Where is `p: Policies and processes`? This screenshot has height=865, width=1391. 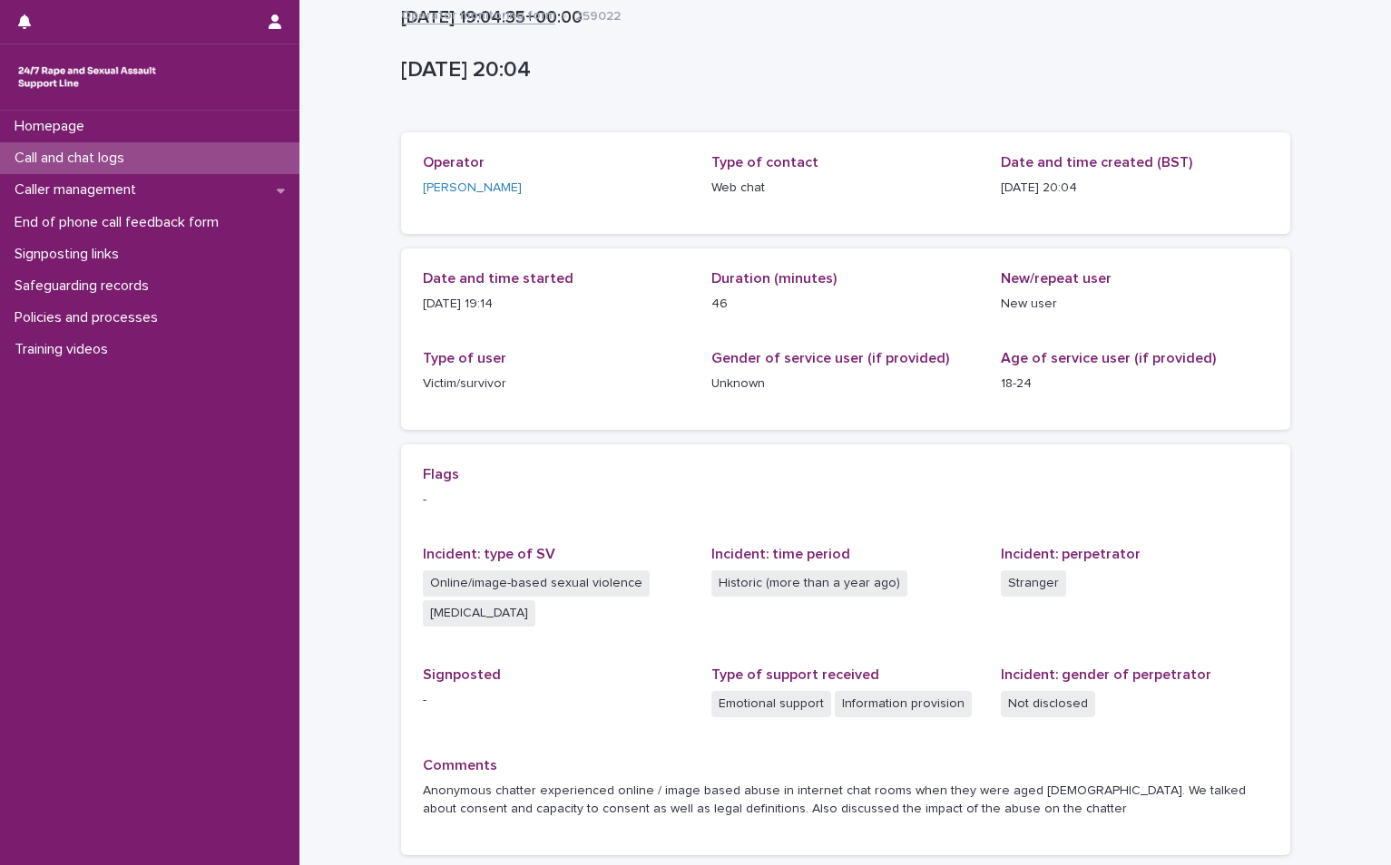 p: Policies and processes is located at coordinates (90, 318).